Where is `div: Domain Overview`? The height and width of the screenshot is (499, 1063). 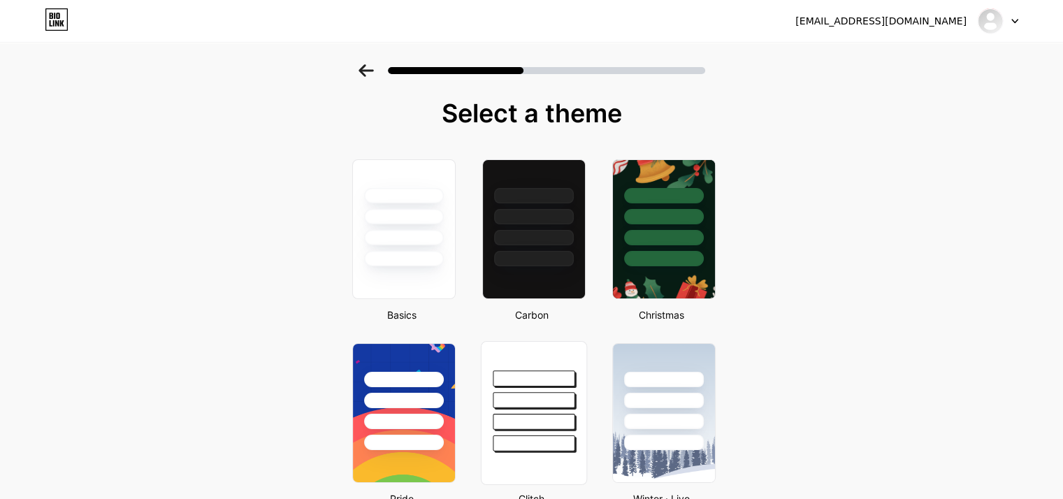
div: Domain Overview is located at coordinates (89, 87).